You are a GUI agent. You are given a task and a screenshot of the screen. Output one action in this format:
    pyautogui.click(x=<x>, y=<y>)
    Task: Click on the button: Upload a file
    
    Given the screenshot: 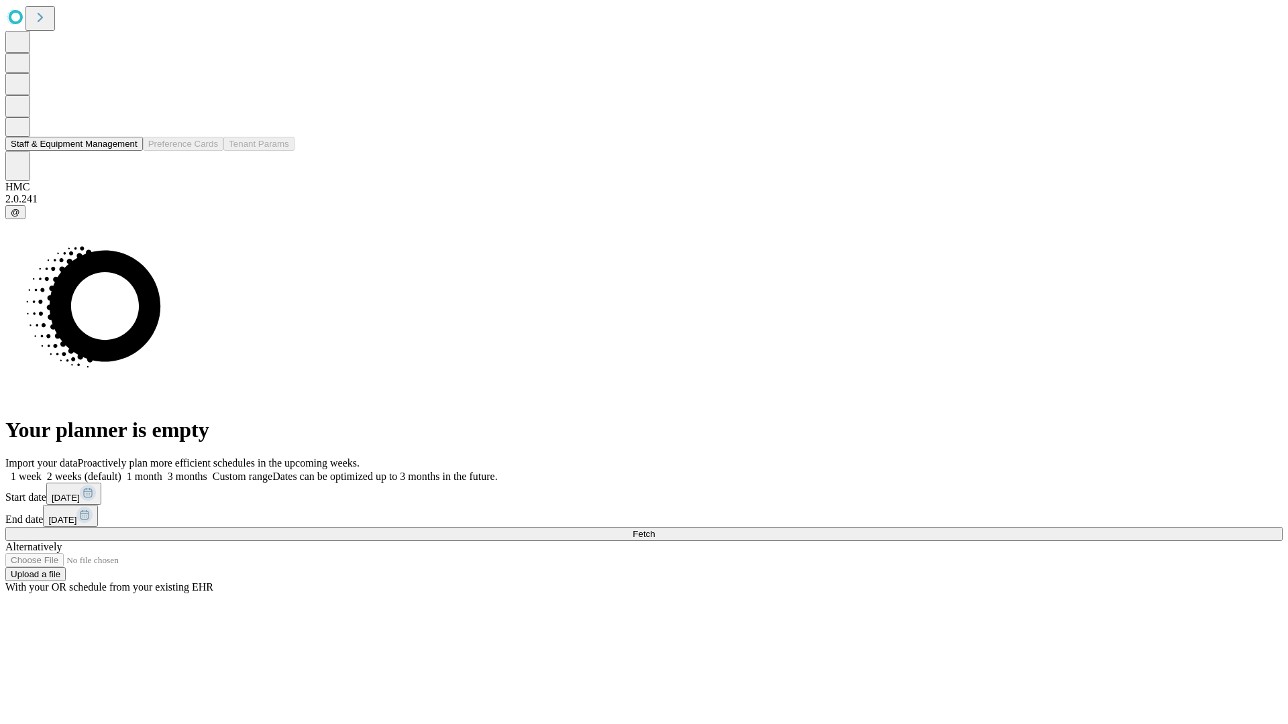 What is the action you would take?
    pyautogui.click(x=36, y=574)
    